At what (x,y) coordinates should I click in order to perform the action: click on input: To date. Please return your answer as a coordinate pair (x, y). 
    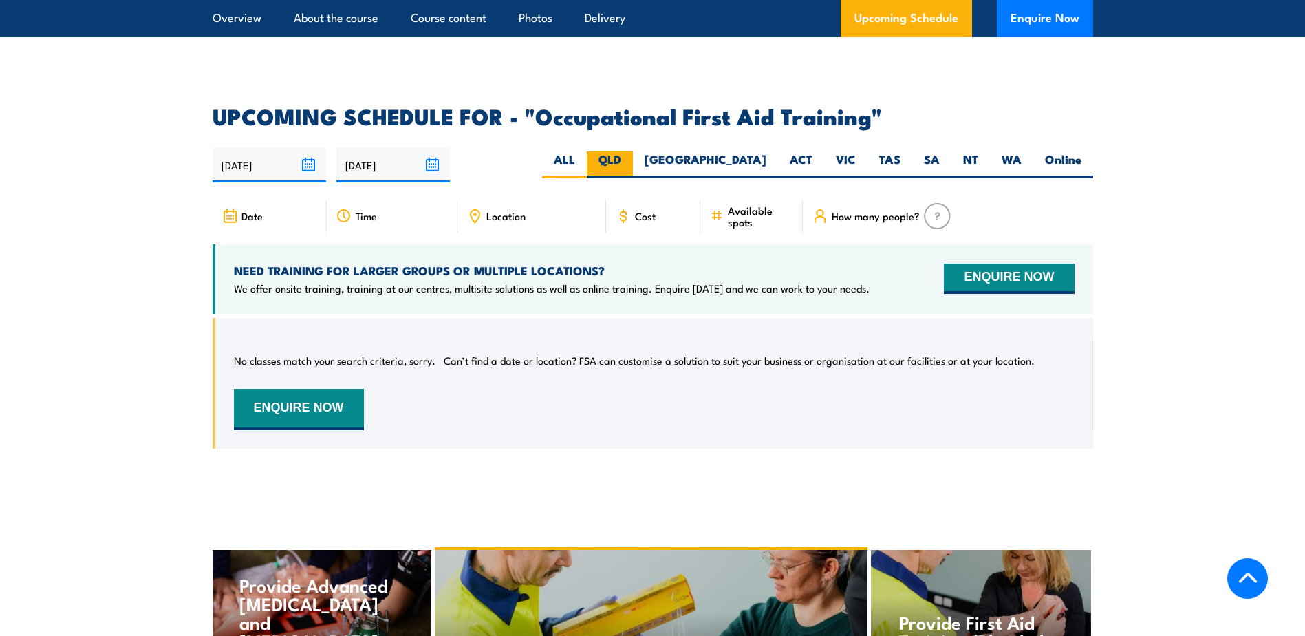
    Looking at the image, I should click on (393, 164).